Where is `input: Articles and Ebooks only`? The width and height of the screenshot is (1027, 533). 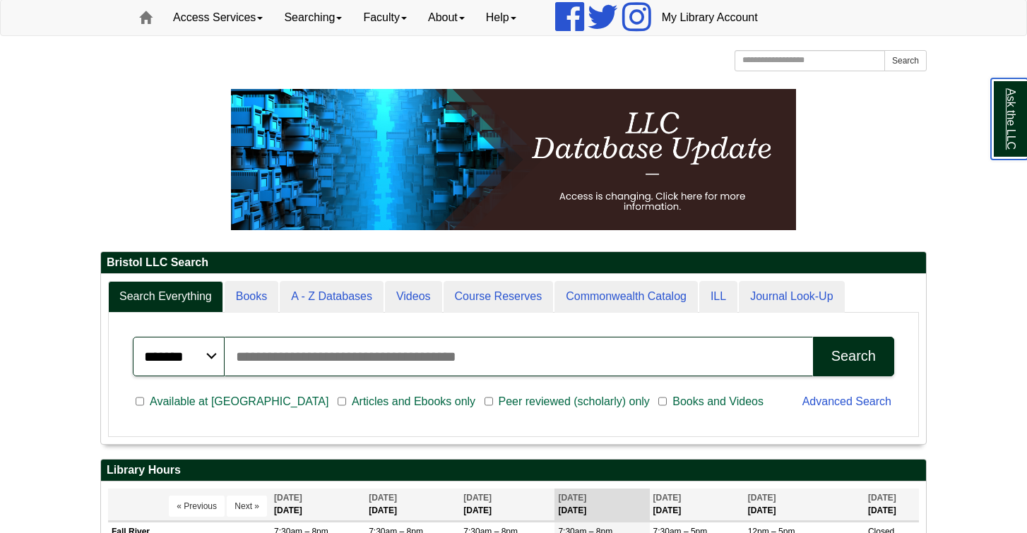
input: Articles and Ebooks only is located at coordinates (342, 402).